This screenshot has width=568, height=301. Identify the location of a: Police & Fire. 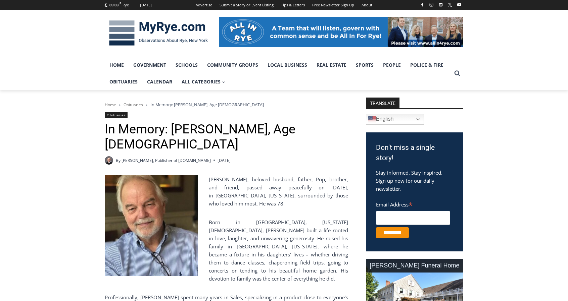
(427, 65).